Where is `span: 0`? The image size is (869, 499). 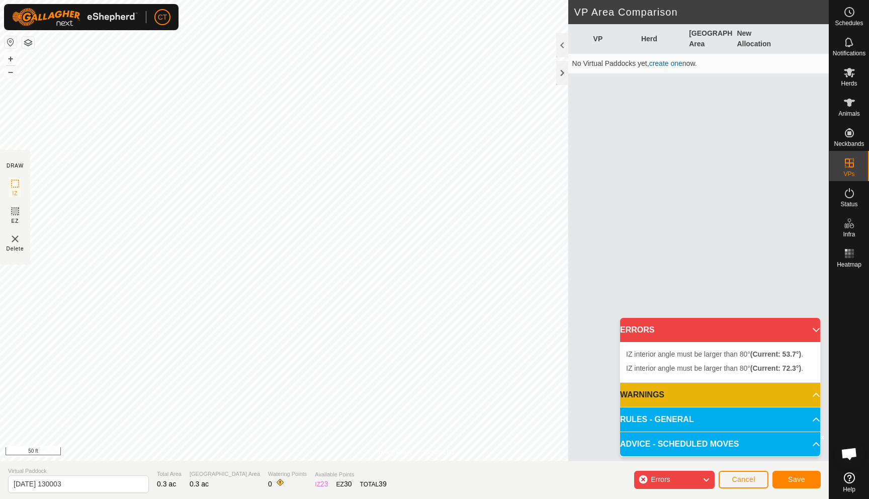 span: 0 is located at coordinates (270, 484).